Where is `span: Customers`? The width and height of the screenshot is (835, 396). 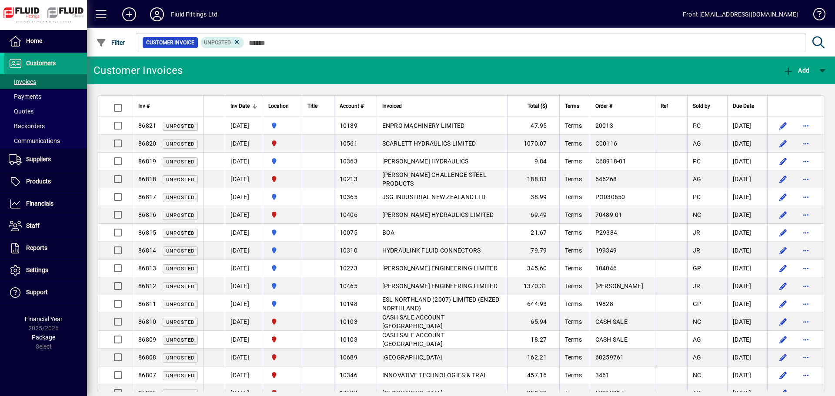 span: Customers is located at coordinates (41, 63).